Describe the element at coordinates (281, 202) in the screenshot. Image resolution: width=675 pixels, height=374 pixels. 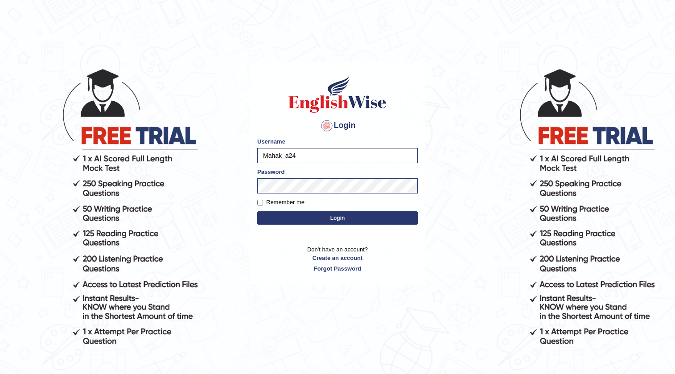
I see `label: Remember me` at that location.